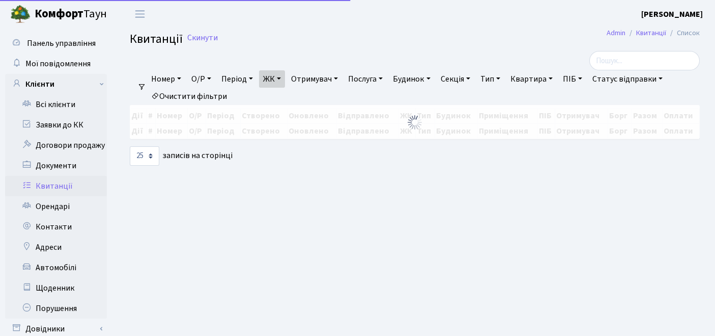  I want to click on select: записів на сторінці, so click(145, 156).